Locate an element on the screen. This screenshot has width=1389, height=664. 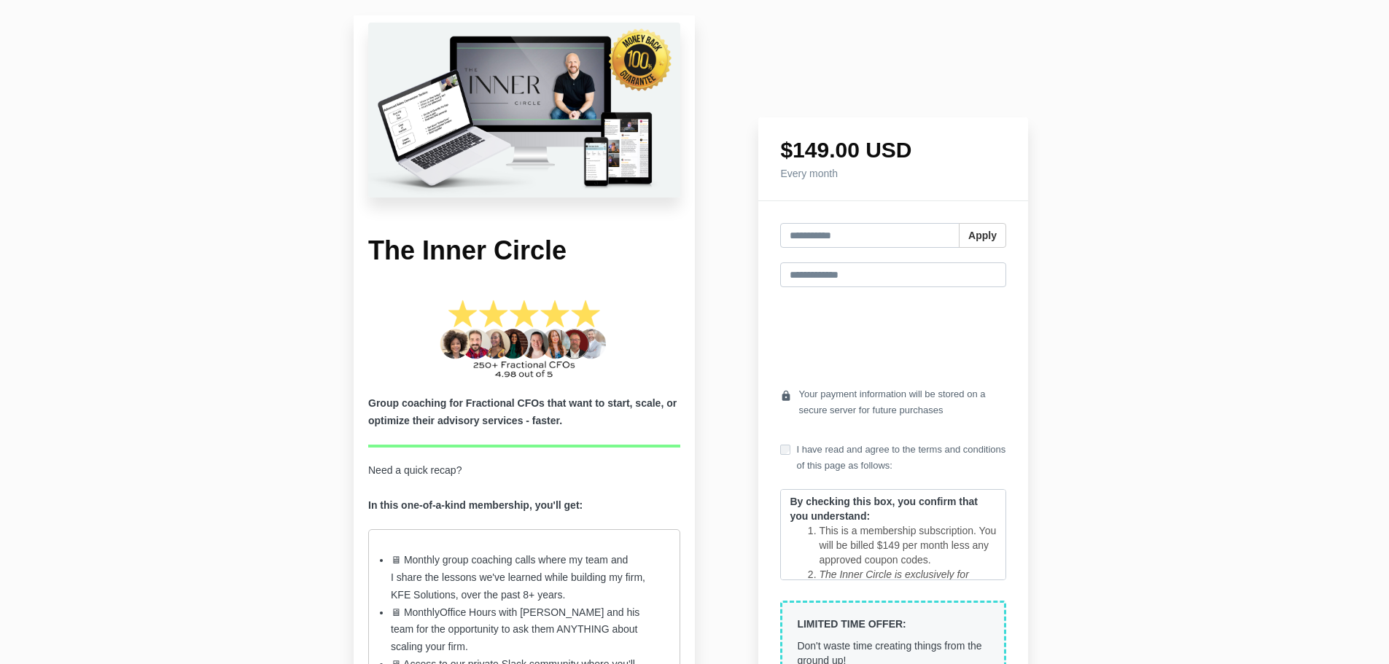
li: This is a membership subscription. You will be billed $149 per month less any approved coupon codes. is located at coordinates (908, 545).